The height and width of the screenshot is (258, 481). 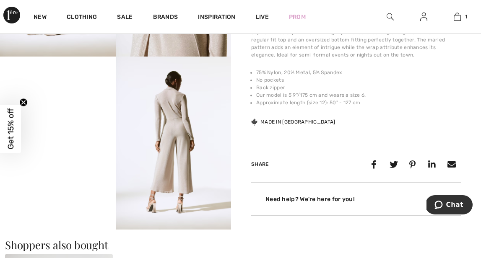 What do you see at coordinates (166, 18) in the screenshot?
I see `a: Brands` at bounding box center [166, 18].